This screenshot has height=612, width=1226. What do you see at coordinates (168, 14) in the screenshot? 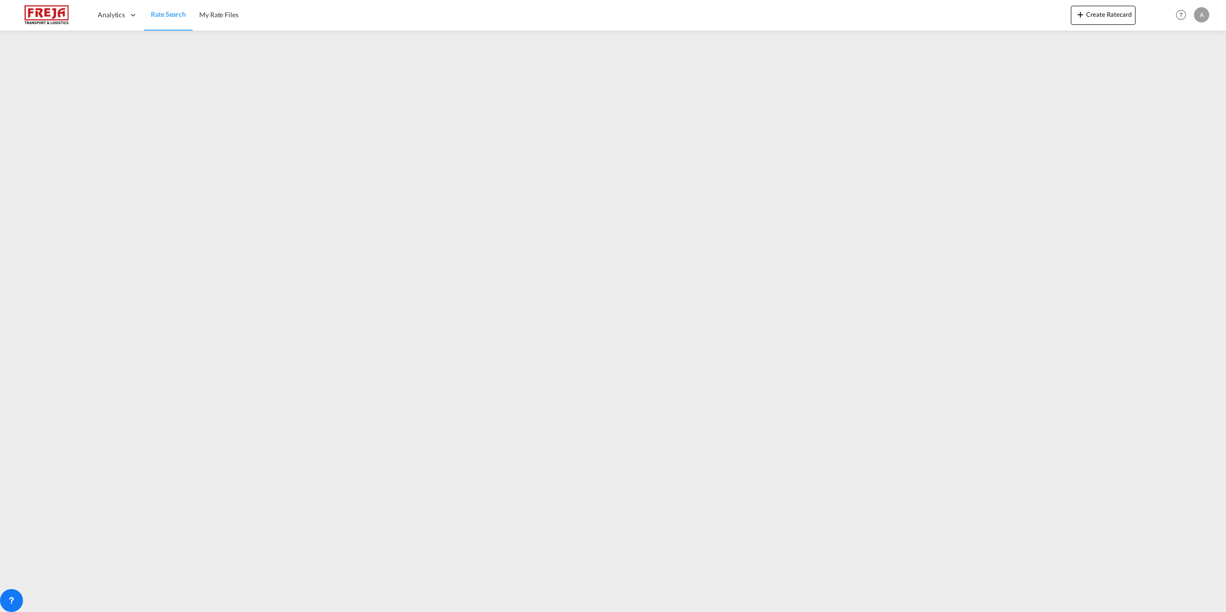
I see `span: Rate Search` at bounding box center [168, 14].